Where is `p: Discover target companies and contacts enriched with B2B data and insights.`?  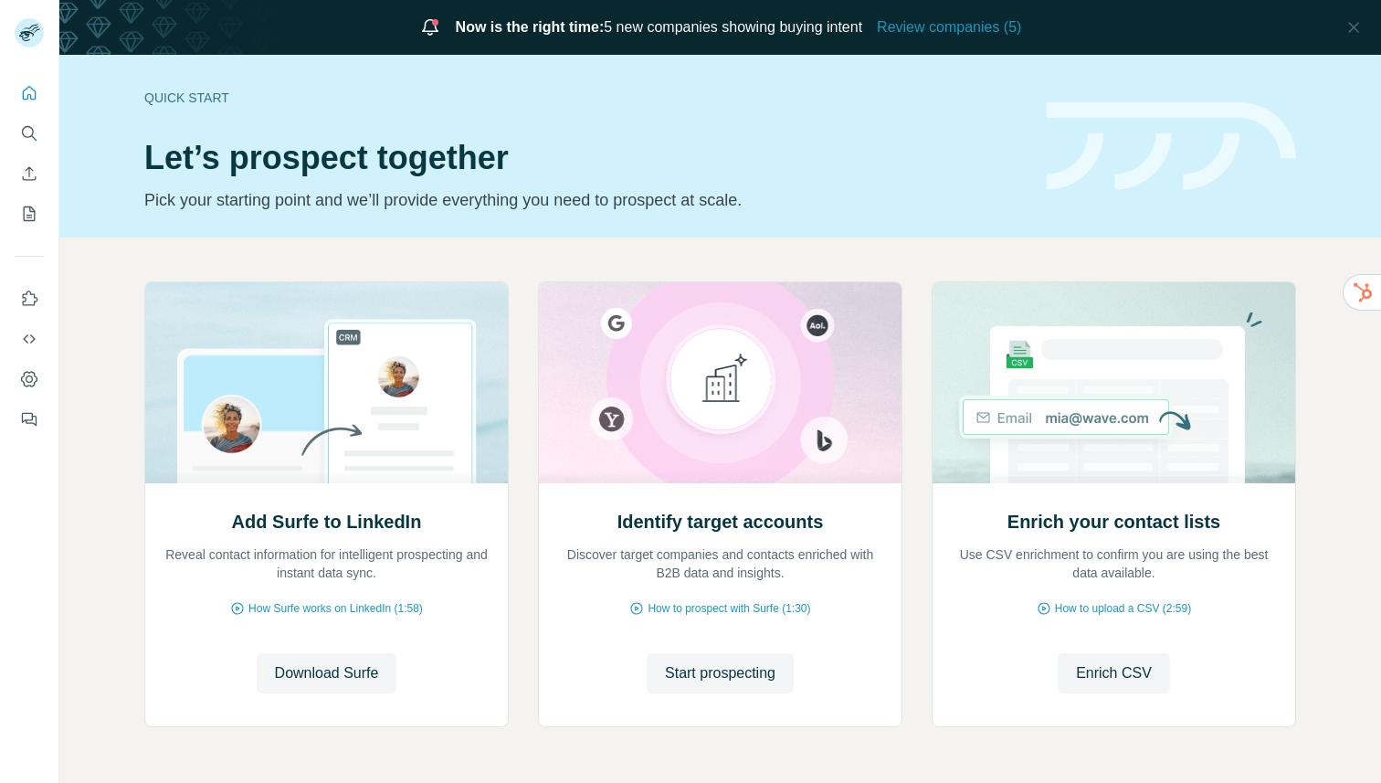
p: Discover target companies and contacts enriched with B2B data and insights. is located at coordinates (720, 564).